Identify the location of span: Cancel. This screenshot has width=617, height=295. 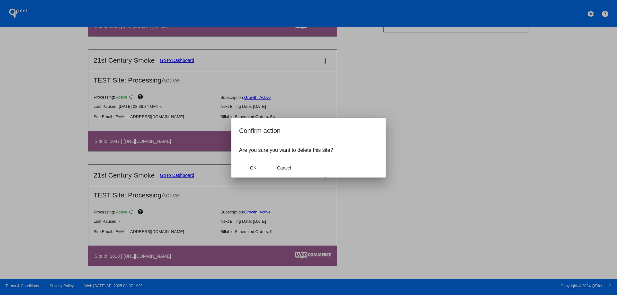
(284, 168).